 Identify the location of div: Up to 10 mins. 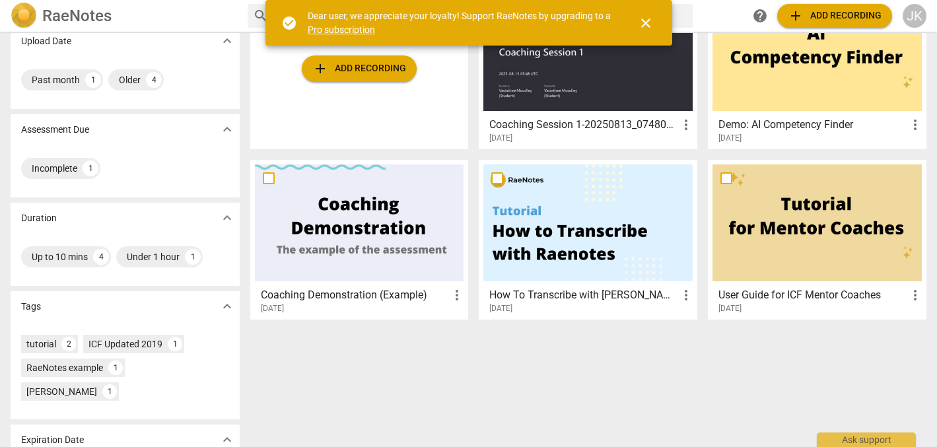
(59, 257).